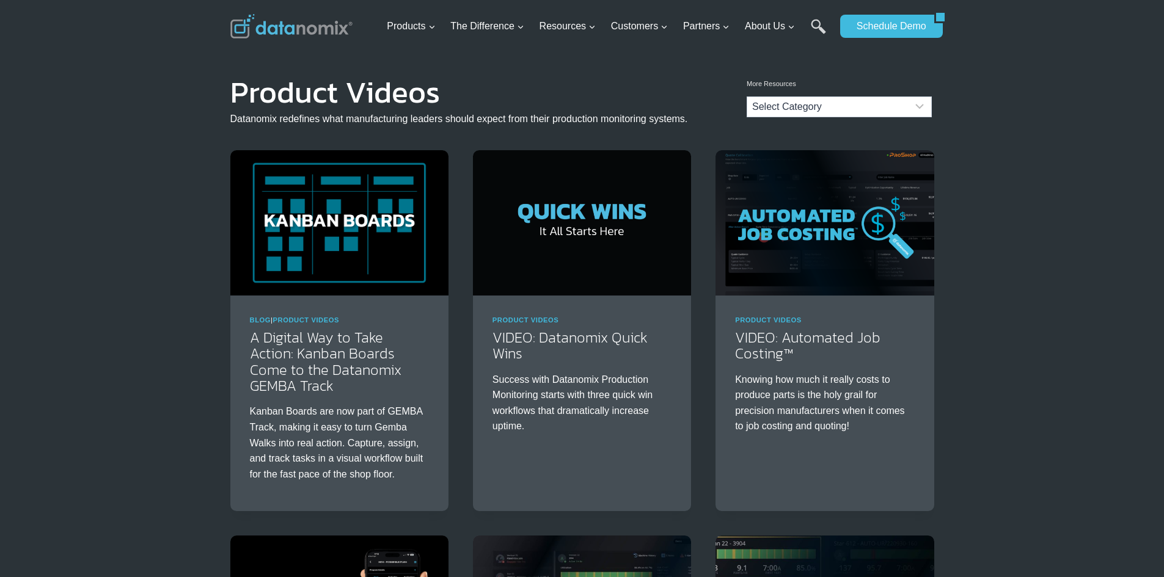 The height and width of the screenshot is (577, 1164). Describe the element at coordinates (567, 26) in the screenshot. I see `span: Resources` at that location.